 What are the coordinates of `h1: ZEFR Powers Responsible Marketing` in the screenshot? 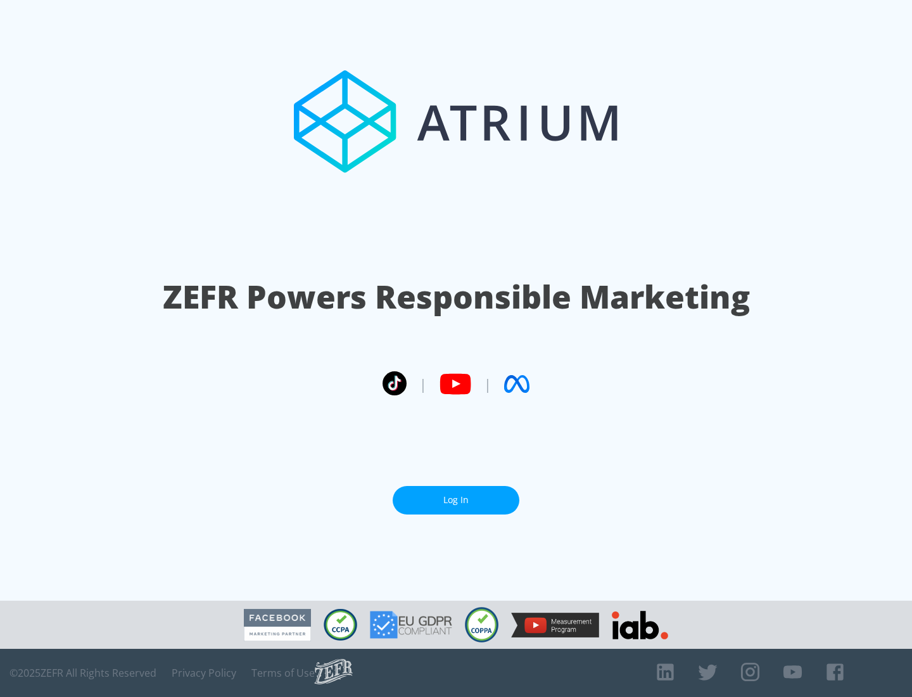 It's located at (456, 297).